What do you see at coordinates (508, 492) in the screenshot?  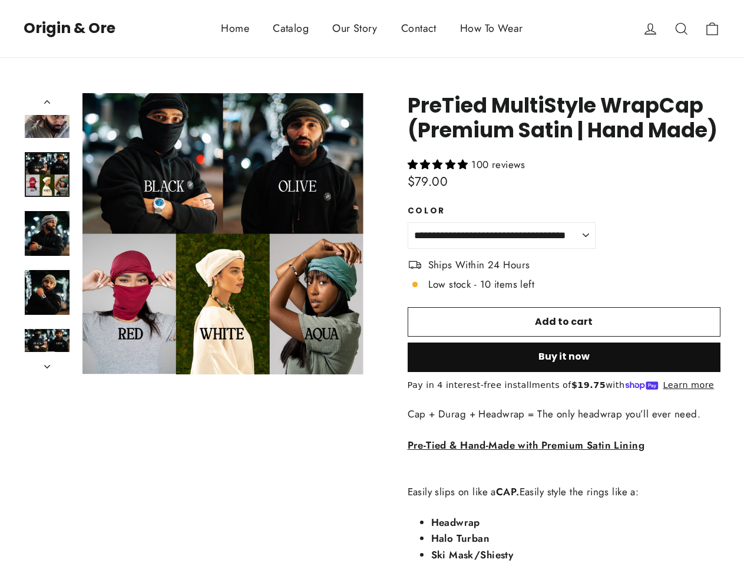 I see `strong: CAP.` at bounding box center [508, 492].